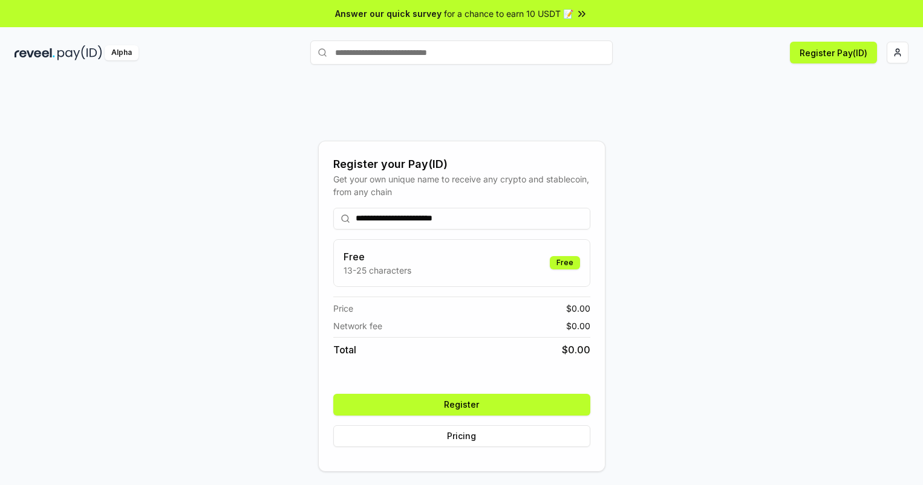 The height and width of the screenshot is (485, 923). Describe the element at coordinates (377, 270) in the screenshot. I see `p: 13-25 characters` at that location.